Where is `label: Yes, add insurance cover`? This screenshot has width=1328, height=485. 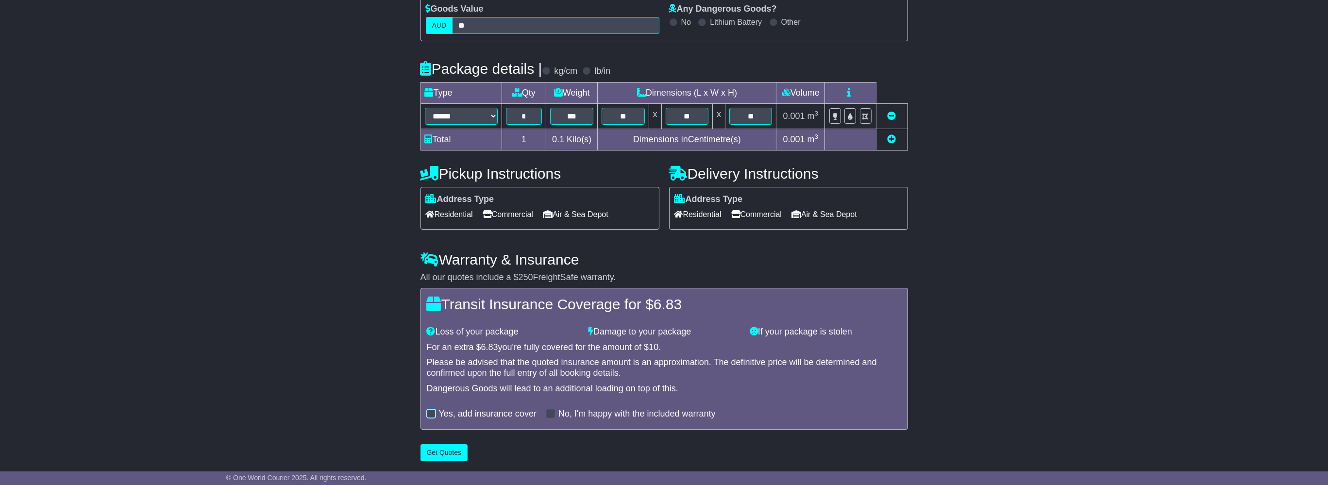 label: Yes, add insurance cover is located at coordinates (488, 414).